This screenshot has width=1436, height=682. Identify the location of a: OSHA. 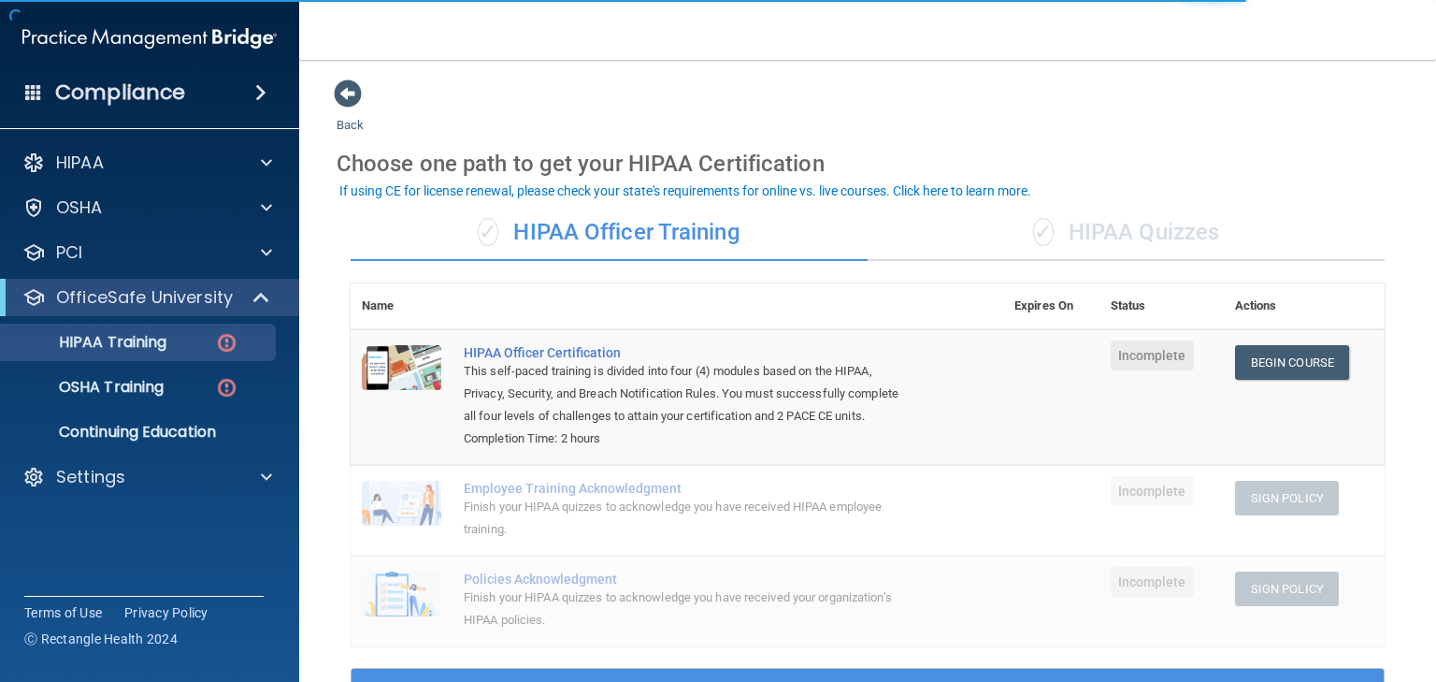
(147, 208).